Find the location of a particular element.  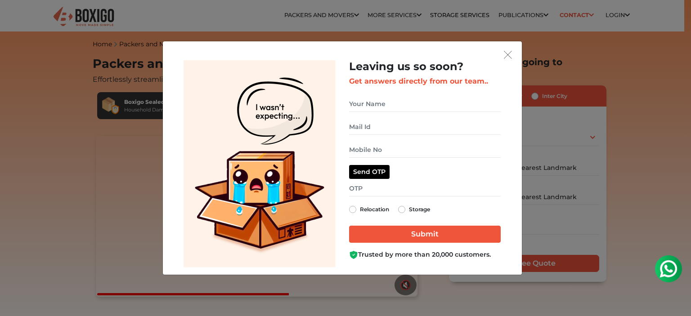

input: Mail Id is located at coordinates (425, 127).